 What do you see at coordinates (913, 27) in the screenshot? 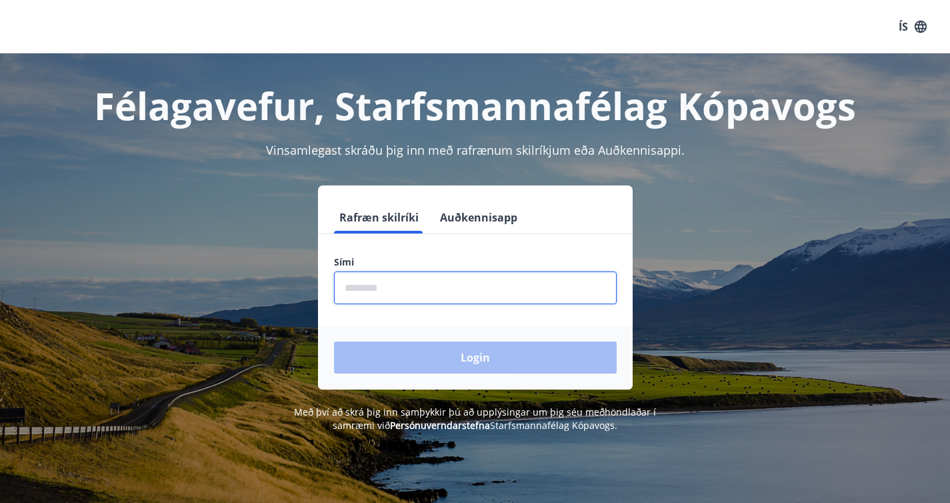
I see `button: ÍS` at bounding box center [913, 27].